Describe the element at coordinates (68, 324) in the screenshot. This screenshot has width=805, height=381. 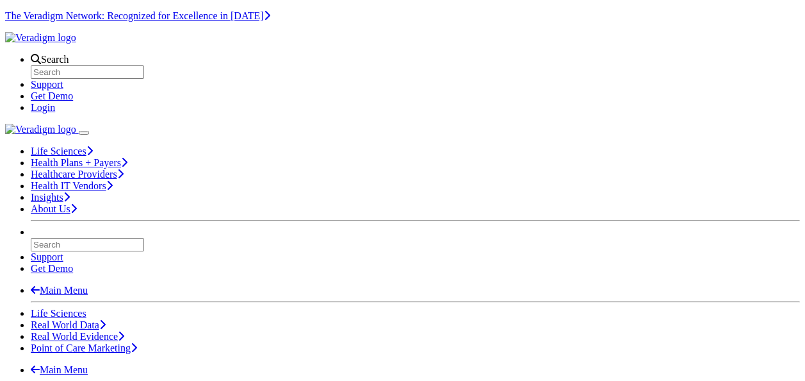
I see `a: Real World Data` at that location.